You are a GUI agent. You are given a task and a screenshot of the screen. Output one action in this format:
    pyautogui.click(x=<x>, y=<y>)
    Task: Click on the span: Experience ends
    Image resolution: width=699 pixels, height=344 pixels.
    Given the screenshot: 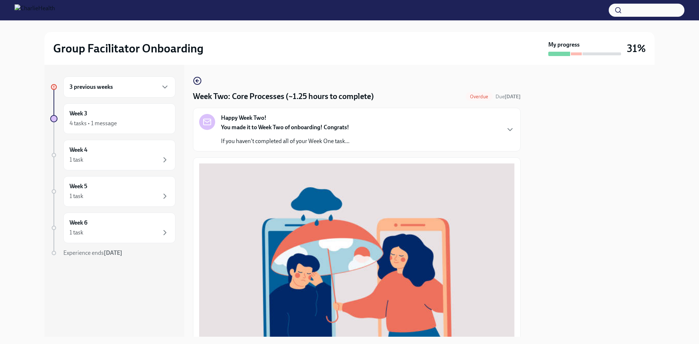 What is the action you would take?
    pyautogui.click(x=93, y=253)
    